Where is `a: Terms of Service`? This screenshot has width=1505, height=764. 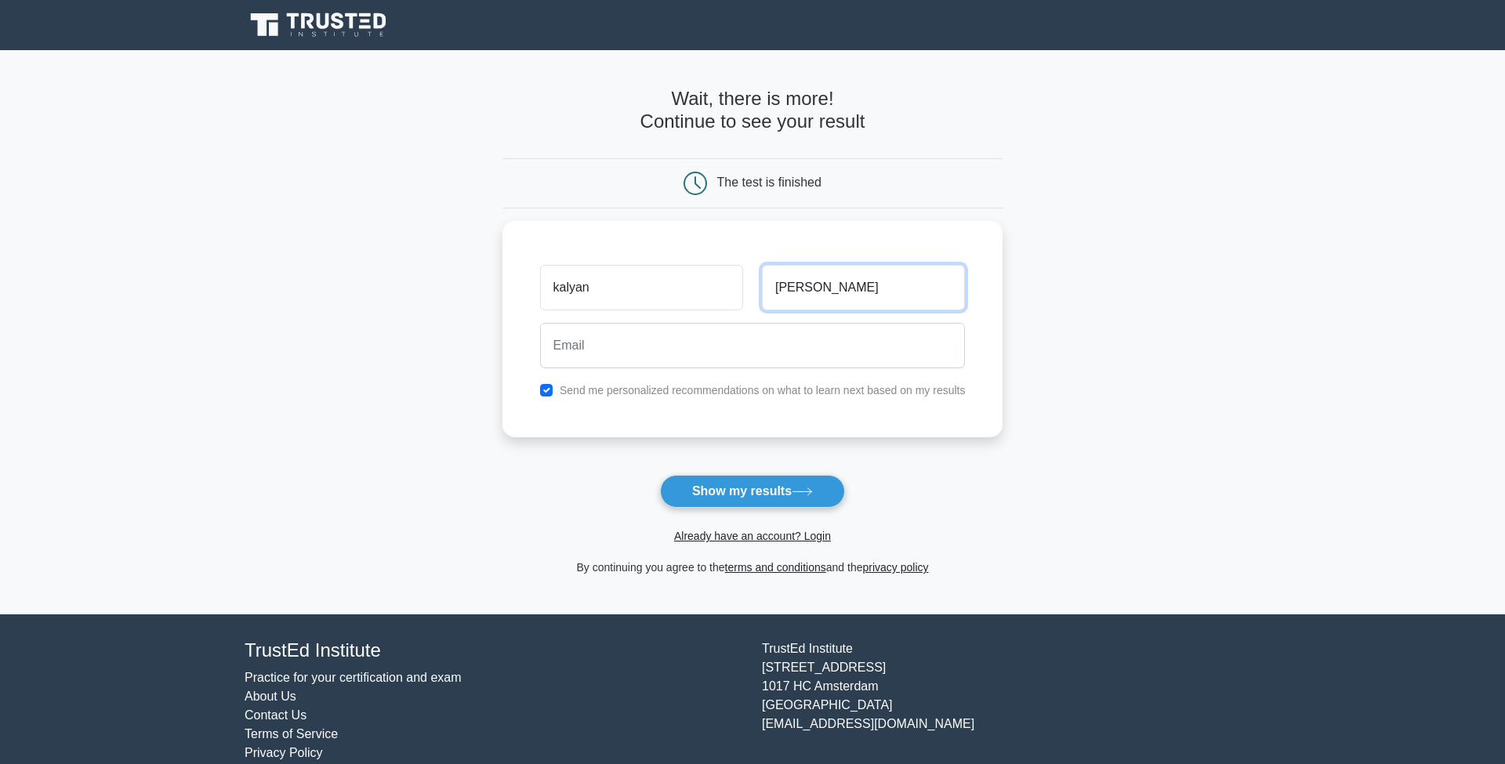
a: Terms of Service is located at coordinates (291, 734).